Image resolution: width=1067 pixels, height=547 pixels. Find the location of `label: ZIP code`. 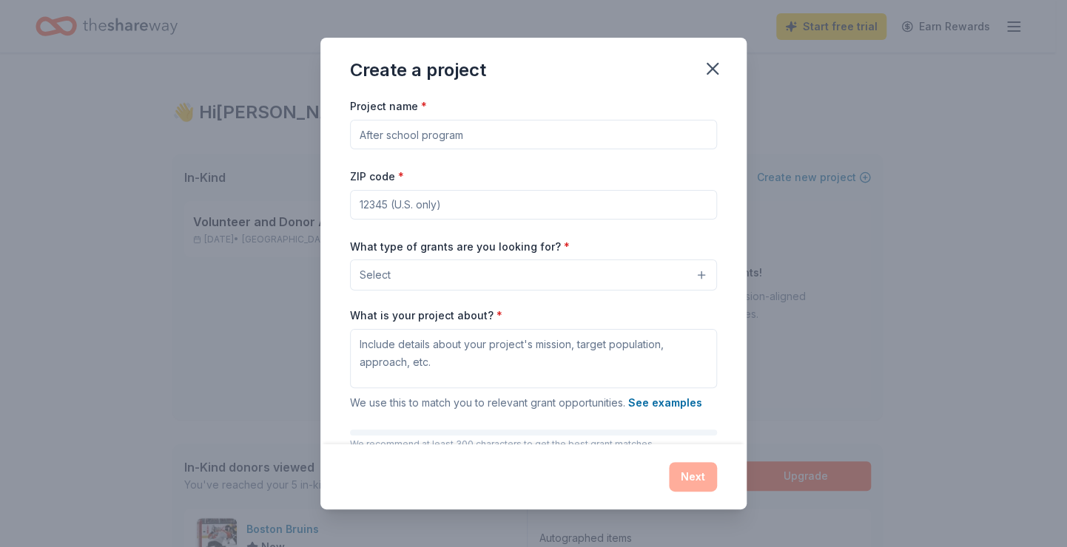

label: ZIP code is located at coordinates (377, 177).